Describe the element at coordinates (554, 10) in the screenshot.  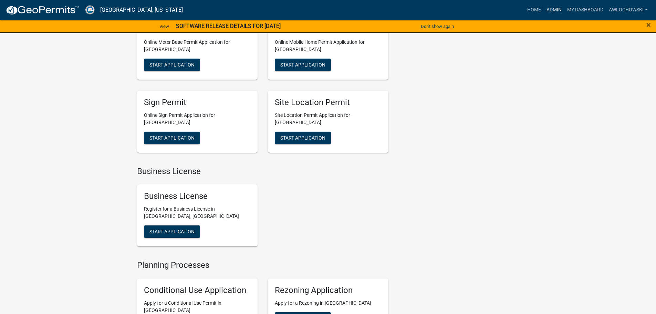
I see `a: Admin` at that location.